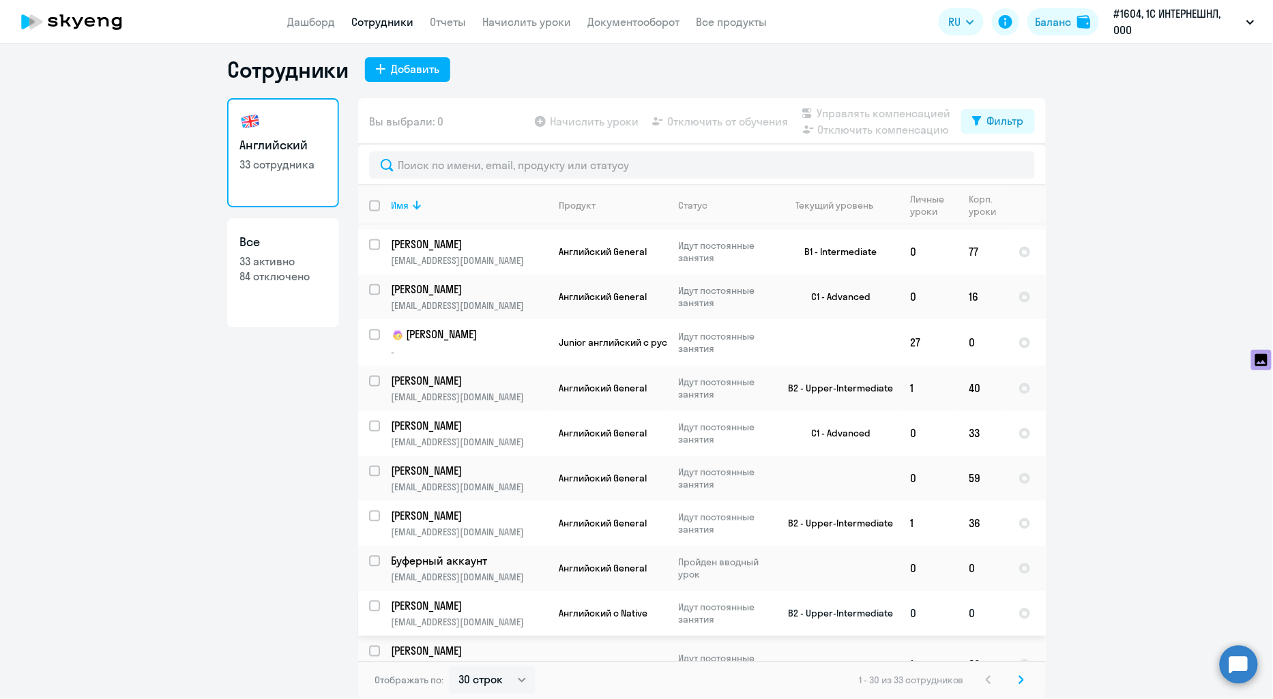 The height and width of the screenshot is (699, 1273). Describe the element at coordinates (603, 614) in the screenshot. I see `span: Английский с Native` at that location.